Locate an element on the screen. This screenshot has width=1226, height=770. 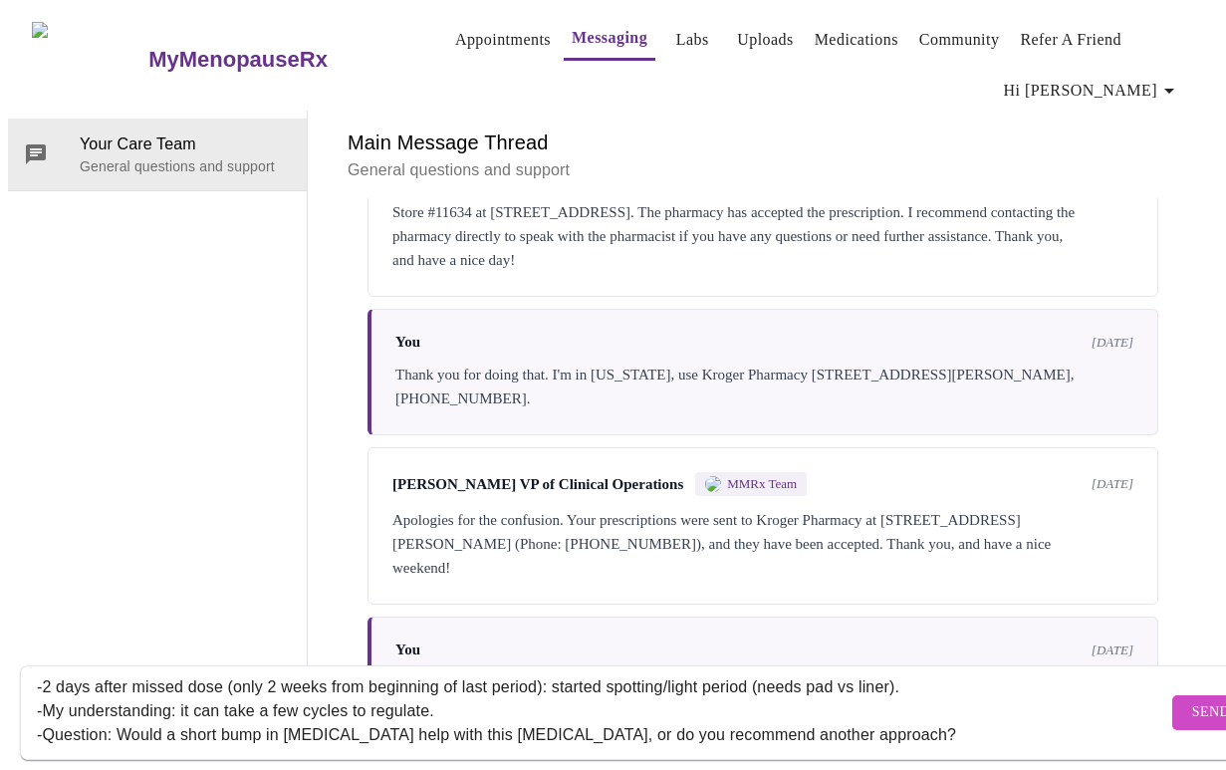
a: MyMenopauseRx is located at coordinates (277, 60).